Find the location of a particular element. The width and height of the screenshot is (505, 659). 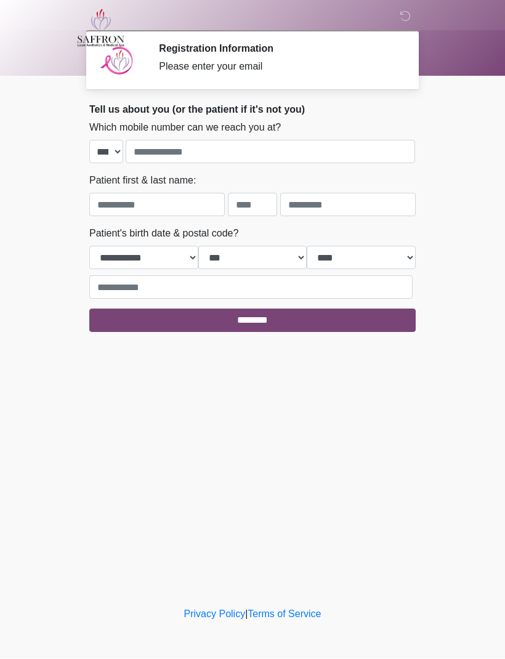

img: Saffron Laser Aesthetics and Medical Spa Logo is located at coordinates (101, 28).